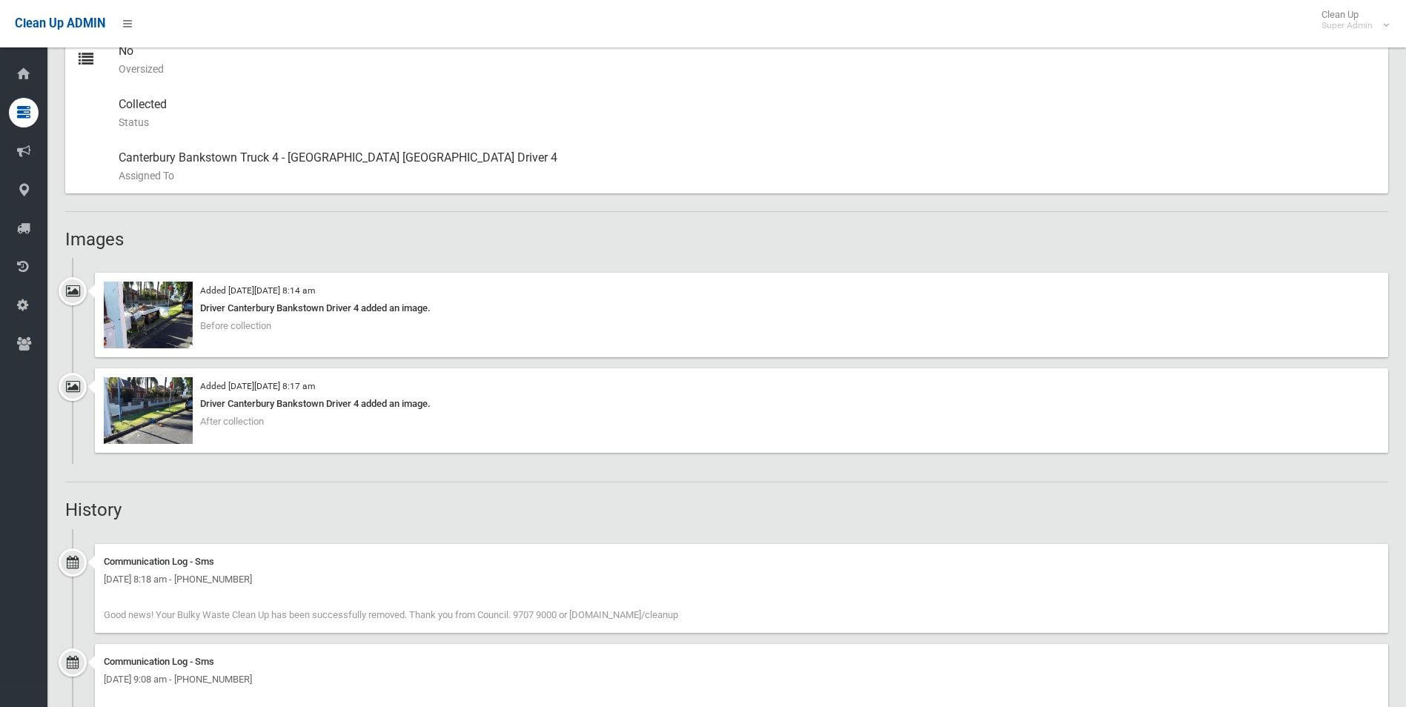 The height and width of the screenshot is (707, 1406). Describe the element at coordinates (60, 23) in the screenshot. I see `span: Clean Up ADMIN` at that location.